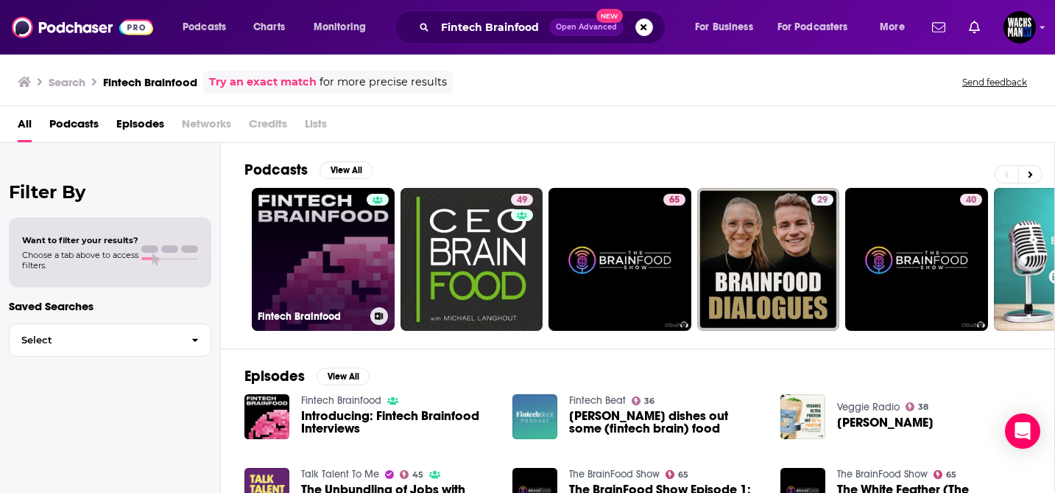  What do you see at coordinates (80, 260) in the screenshot?
I see `span: Choose a tab above to access filters.` at bounding box center [80, 260].